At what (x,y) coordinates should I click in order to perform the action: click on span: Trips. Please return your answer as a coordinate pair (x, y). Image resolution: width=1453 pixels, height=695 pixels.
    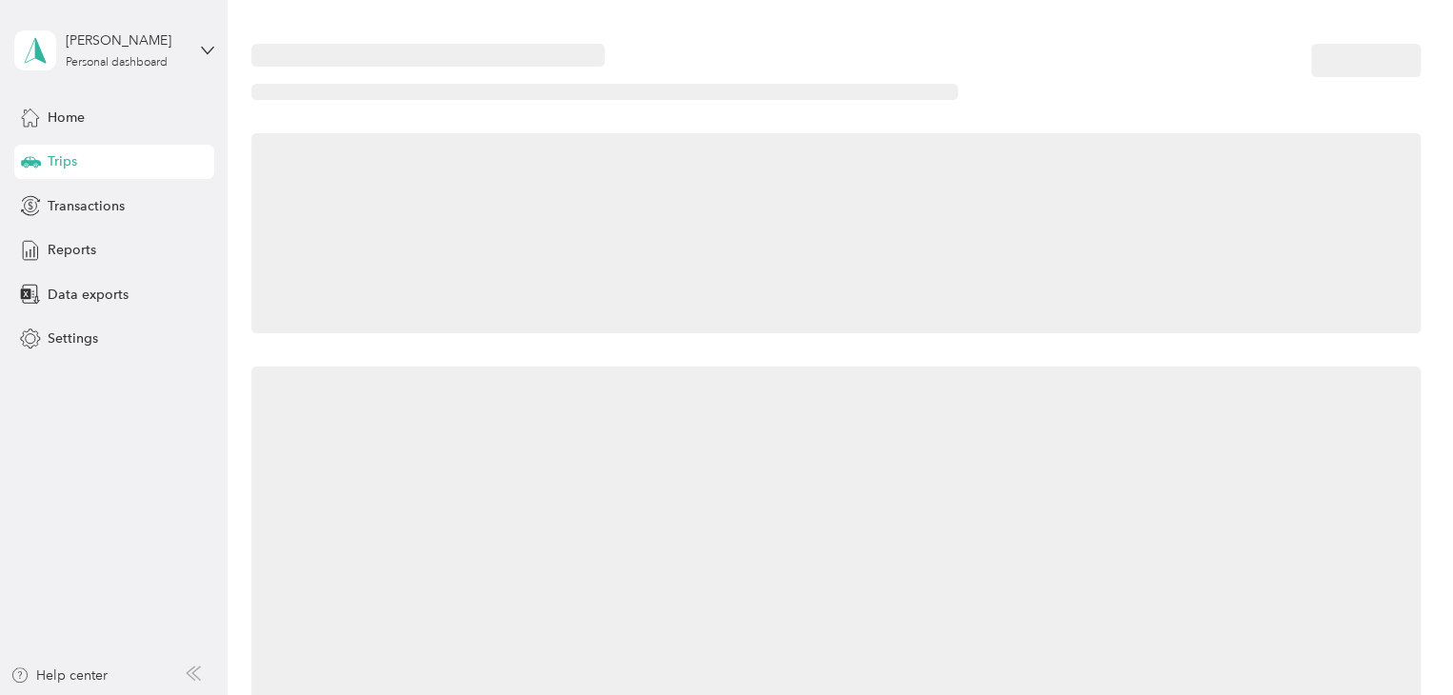
    Looking at the image, I should click on (62, 161).